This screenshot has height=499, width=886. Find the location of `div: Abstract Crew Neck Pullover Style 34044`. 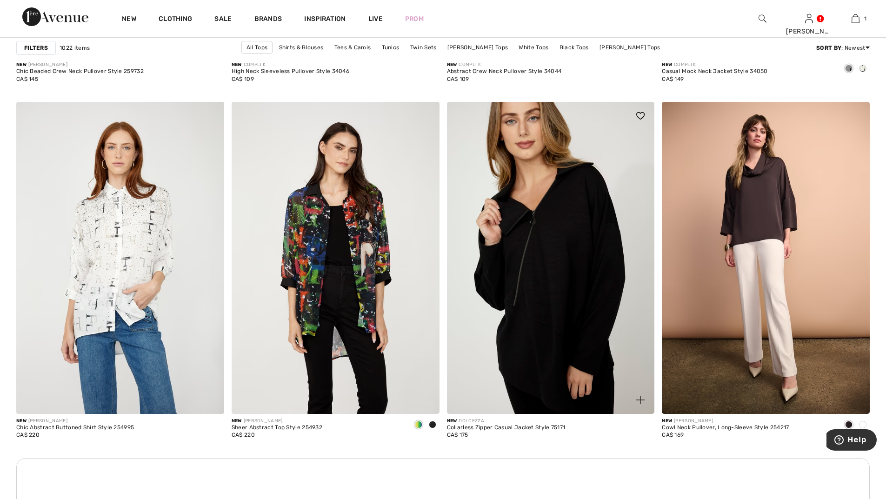

div: Abstract Crew Neck Pullover Style 34044 is located at coordinates (504, 72).